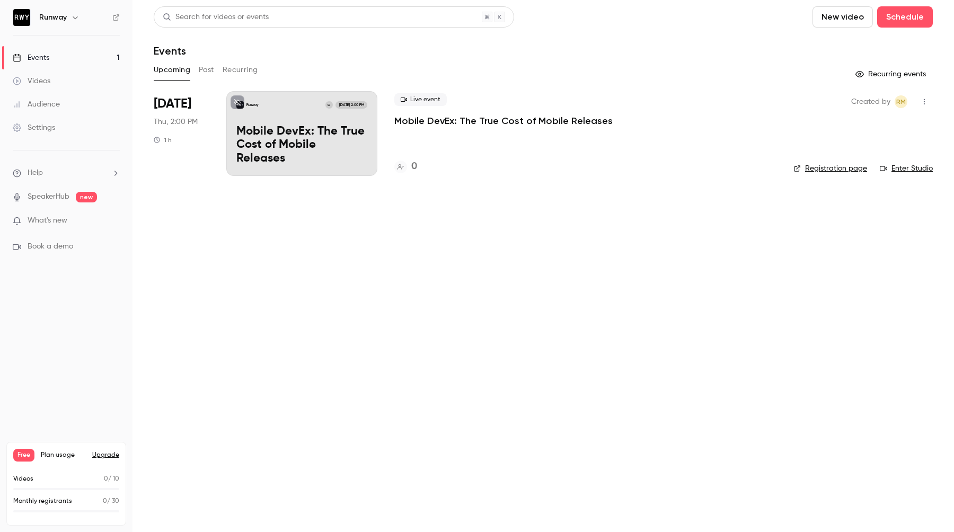 This screenshot has height=532, width=954. Describe the element at coordinates (842, 17) in the screenshot. I see `button: New video` at that location.